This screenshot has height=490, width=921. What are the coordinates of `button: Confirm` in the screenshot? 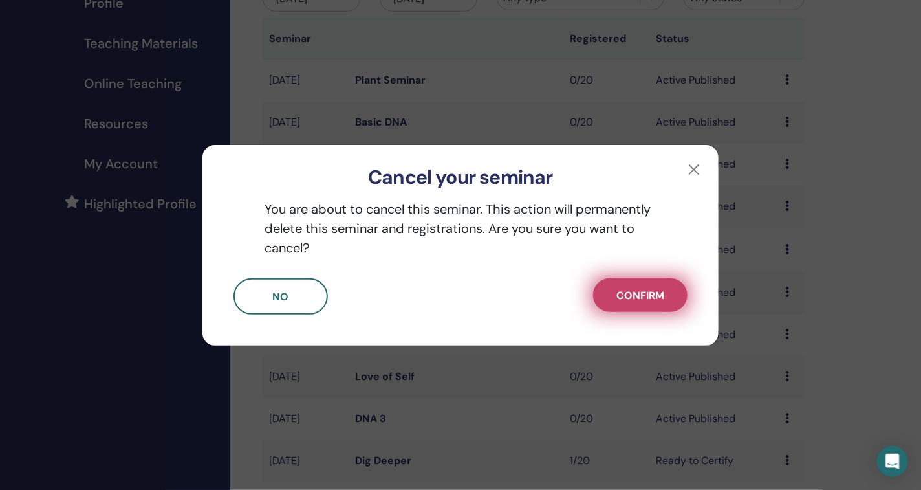 It's located at (640, 295).